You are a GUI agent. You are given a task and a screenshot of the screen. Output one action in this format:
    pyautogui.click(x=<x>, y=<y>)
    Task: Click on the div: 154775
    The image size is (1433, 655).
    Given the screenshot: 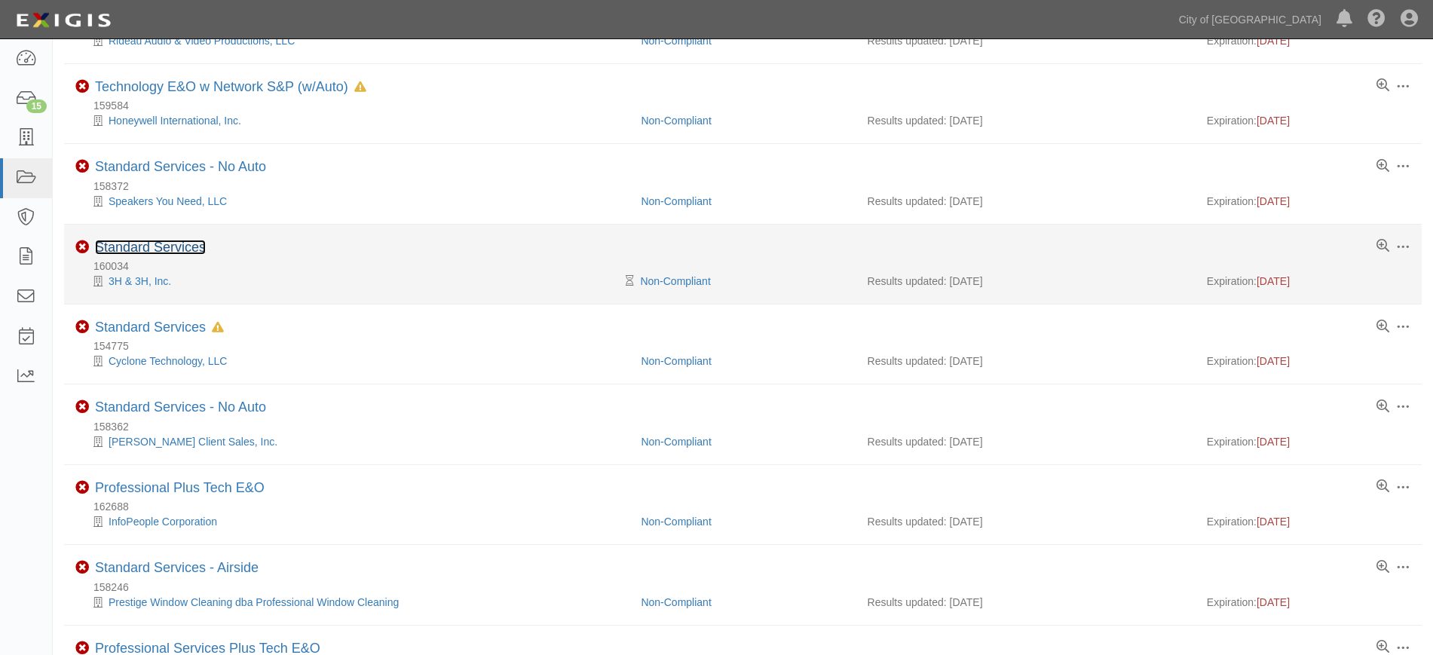 What is the action you would take?
    pyautogui.click(x=748, y=346)
    